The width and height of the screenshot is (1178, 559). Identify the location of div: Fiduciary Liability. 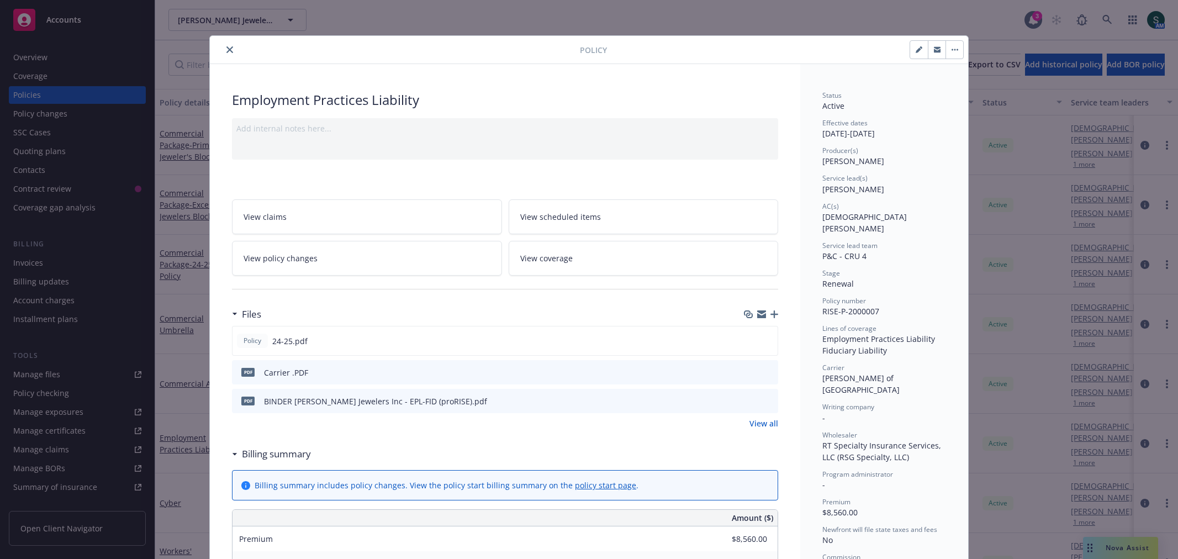
(884, 350).